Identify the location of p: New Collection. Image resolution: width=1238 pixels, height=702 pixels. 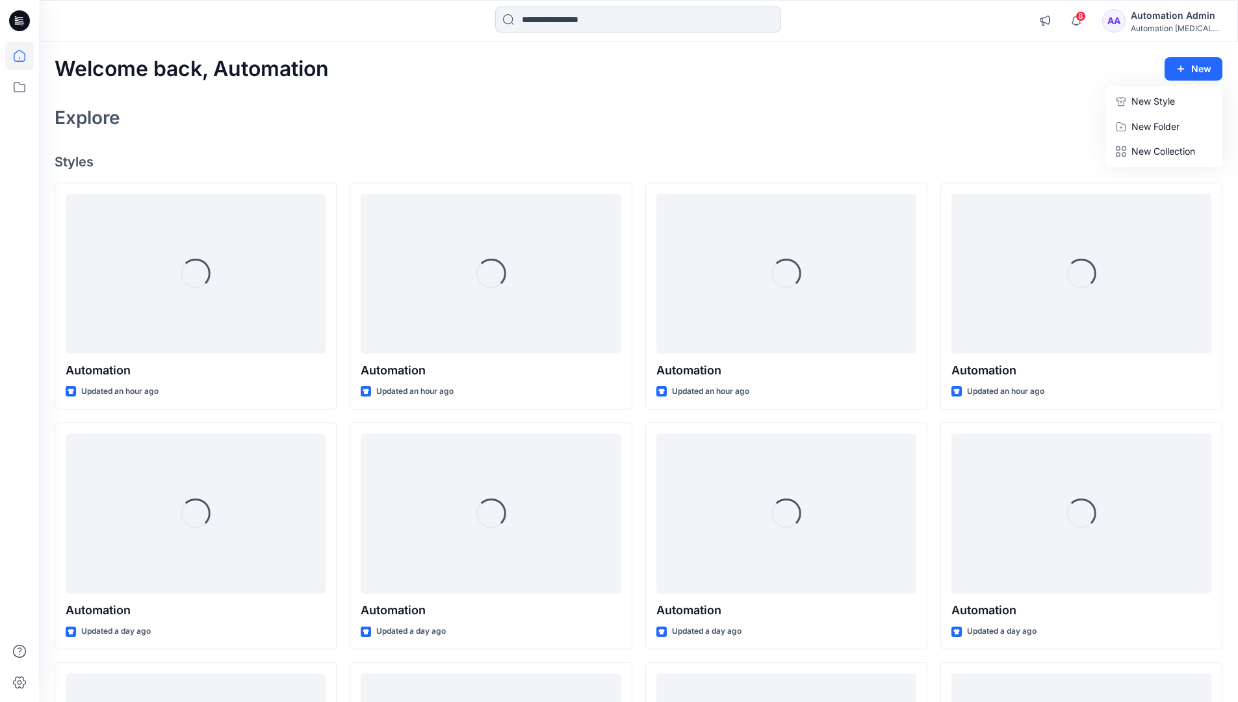
(1163, 151).